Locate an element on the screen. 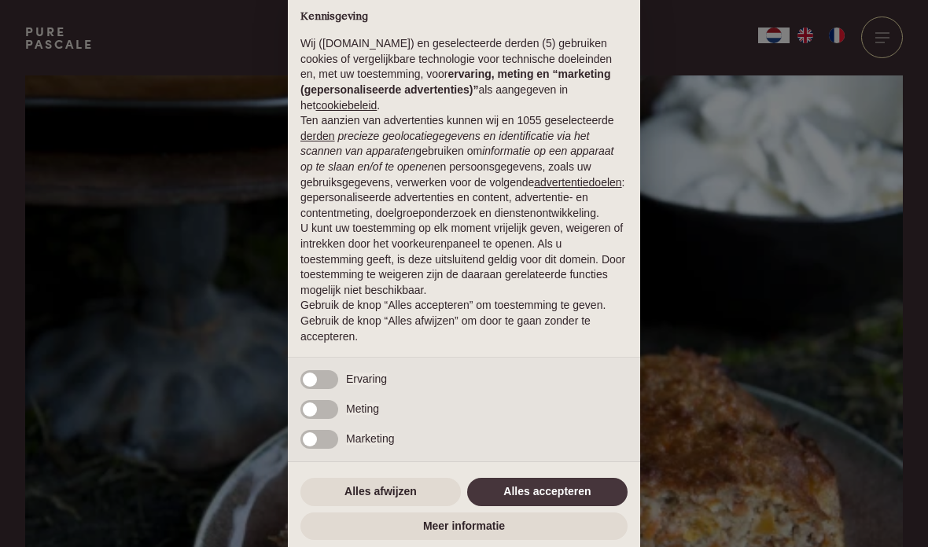 The width and height of the screenshot is (928, 547). span: Marketing is located at coordinates (370, 439).